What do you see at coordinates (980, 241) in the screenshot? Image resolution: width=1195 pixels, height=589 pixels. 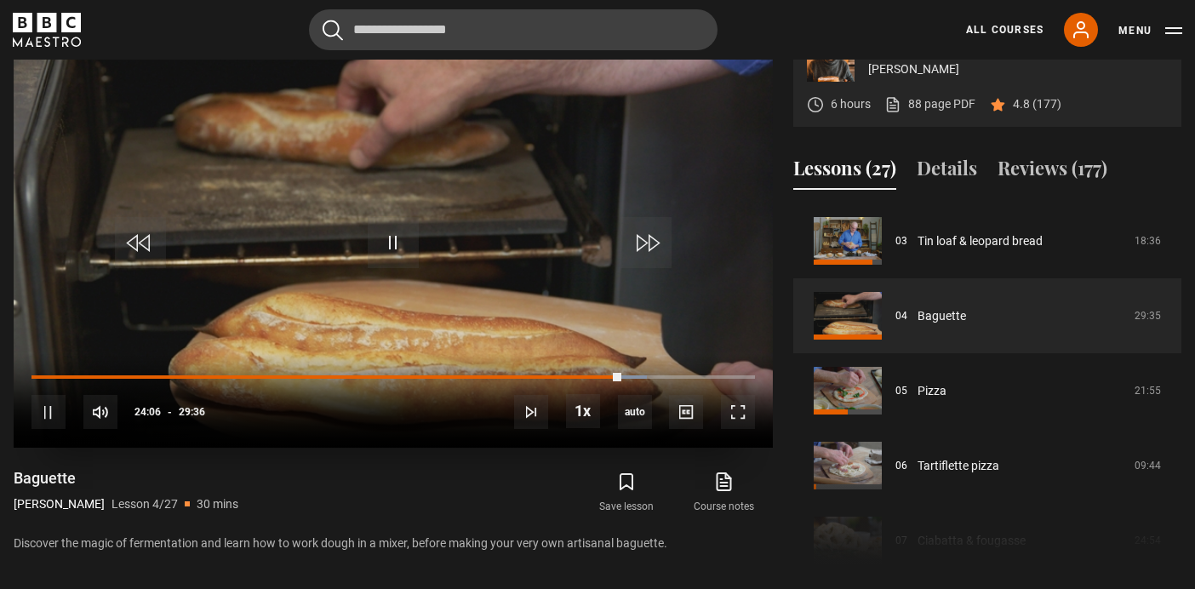 I see `a: Tin loaf & leopard bread` at bounding box center [980, 241].